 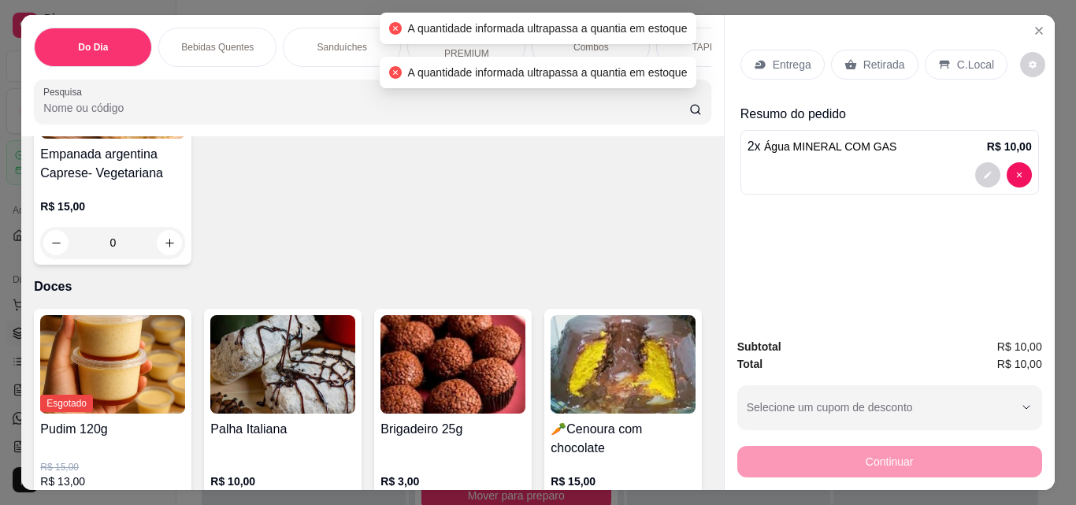 I want to click on h4: Empanada argentina Caprese- Vegetariana, so click(x=113, y=164).